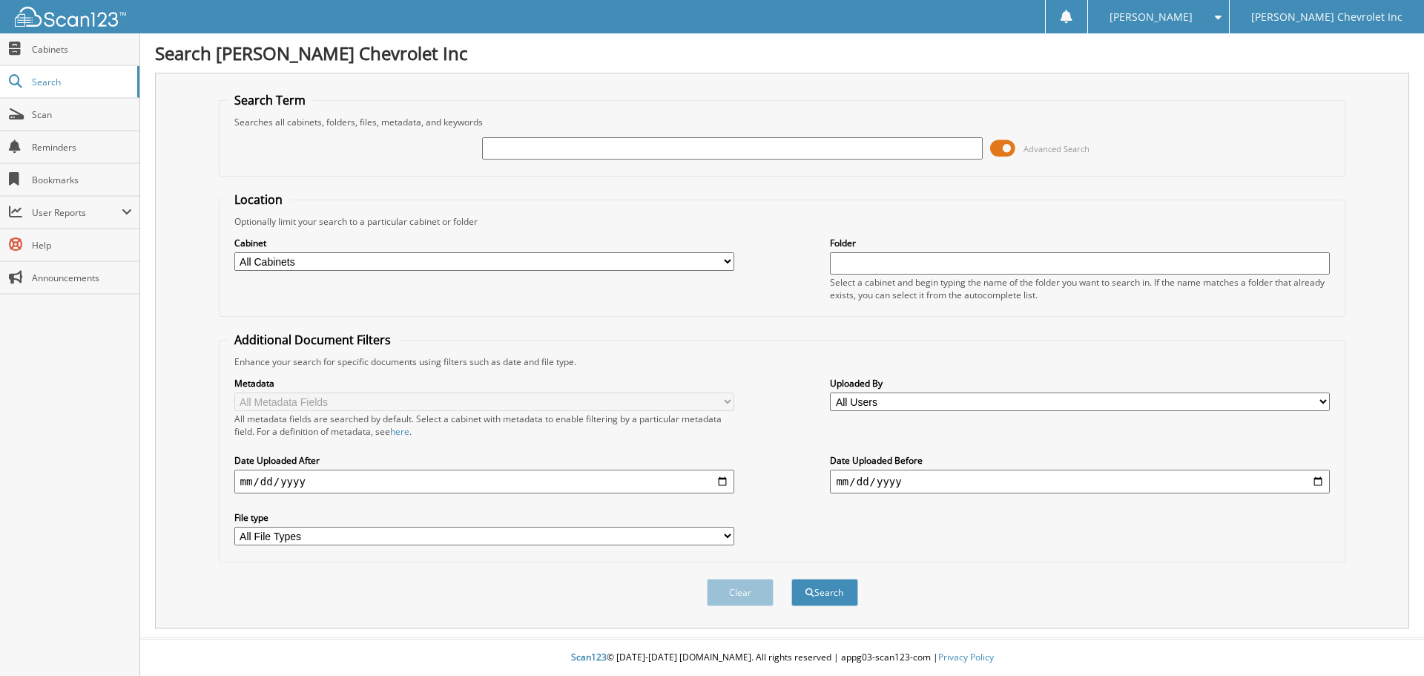 The height and width of the screenshot is (676, 1424). I want to click on button: Clear, so click(740, 592).